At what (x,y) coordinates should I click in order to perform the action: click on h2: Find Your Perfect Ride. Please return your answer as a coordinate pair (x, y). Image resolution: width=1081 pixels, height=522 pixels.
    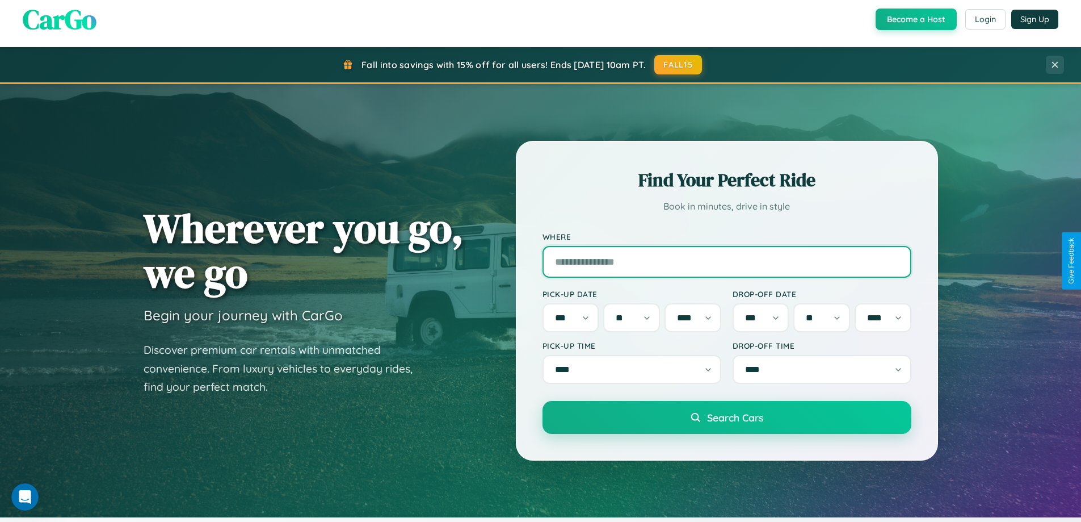
    Looking at the image, I should click on (727, 180).